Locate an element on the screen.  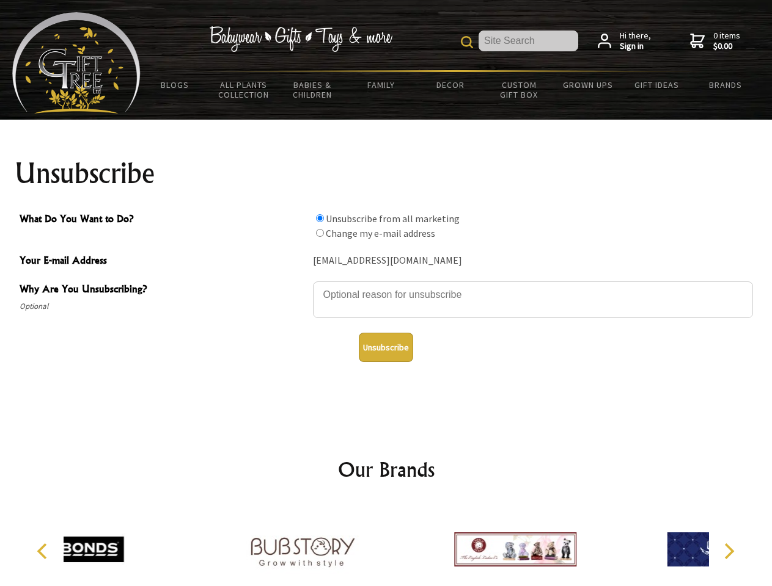
strong: Sign in is located at coordinates (635, 46).